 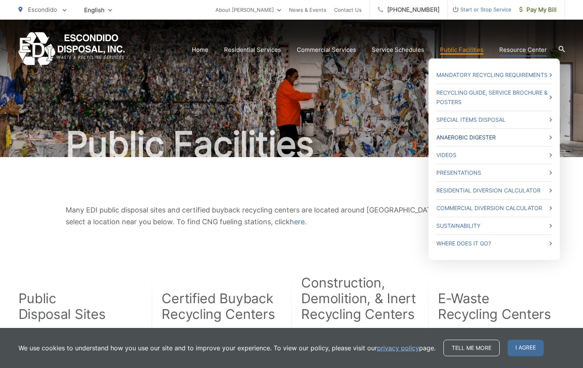 I want to click on a: Videos, so click(x=494, y=155).